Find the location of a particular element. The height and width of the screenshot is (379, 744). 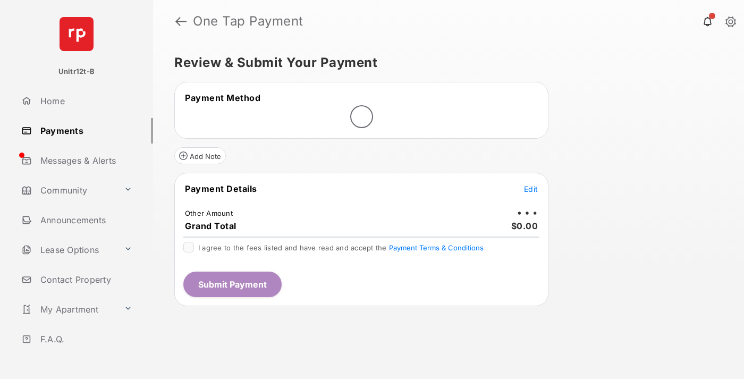

a: Payments is located at coordinates (85, 131).